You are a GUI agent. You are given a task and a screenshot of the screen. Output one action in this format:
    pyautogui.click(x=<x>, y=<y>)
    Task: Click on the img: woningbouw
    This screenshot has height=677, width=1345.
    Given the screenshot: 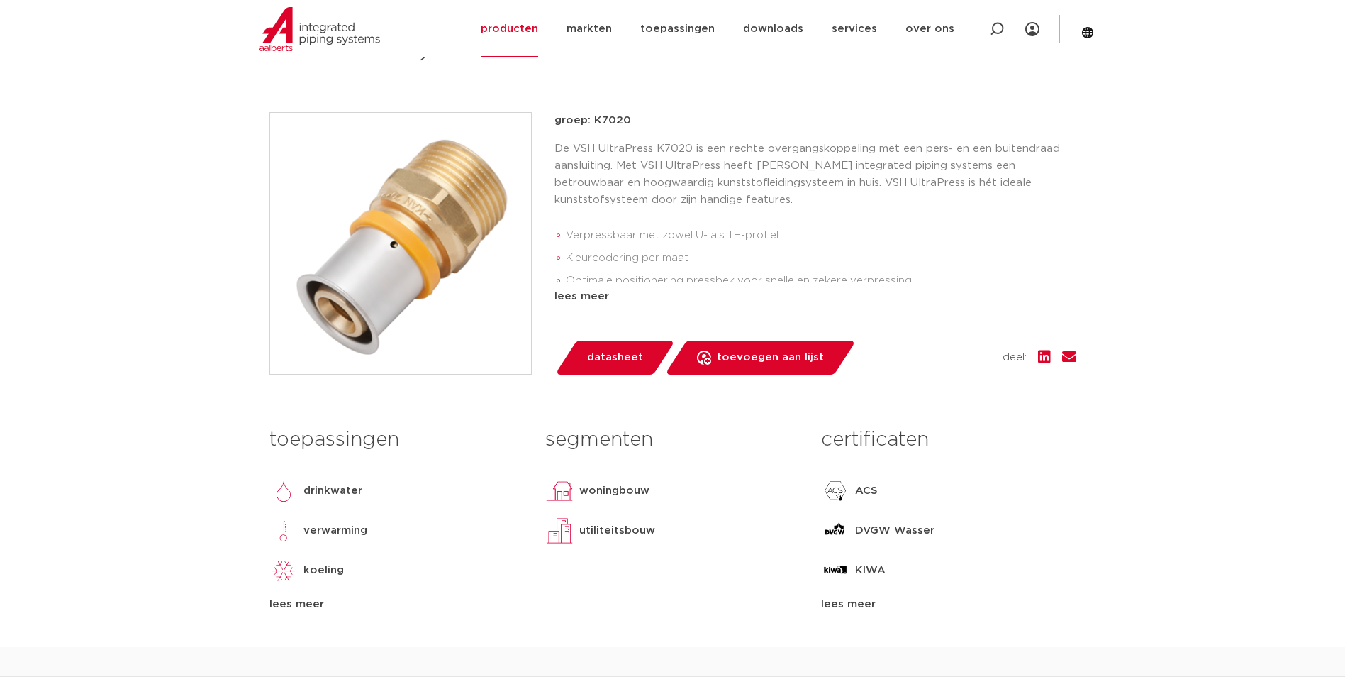 What is the action you would take?
    pyautogui.click(x=560, y=491)
    